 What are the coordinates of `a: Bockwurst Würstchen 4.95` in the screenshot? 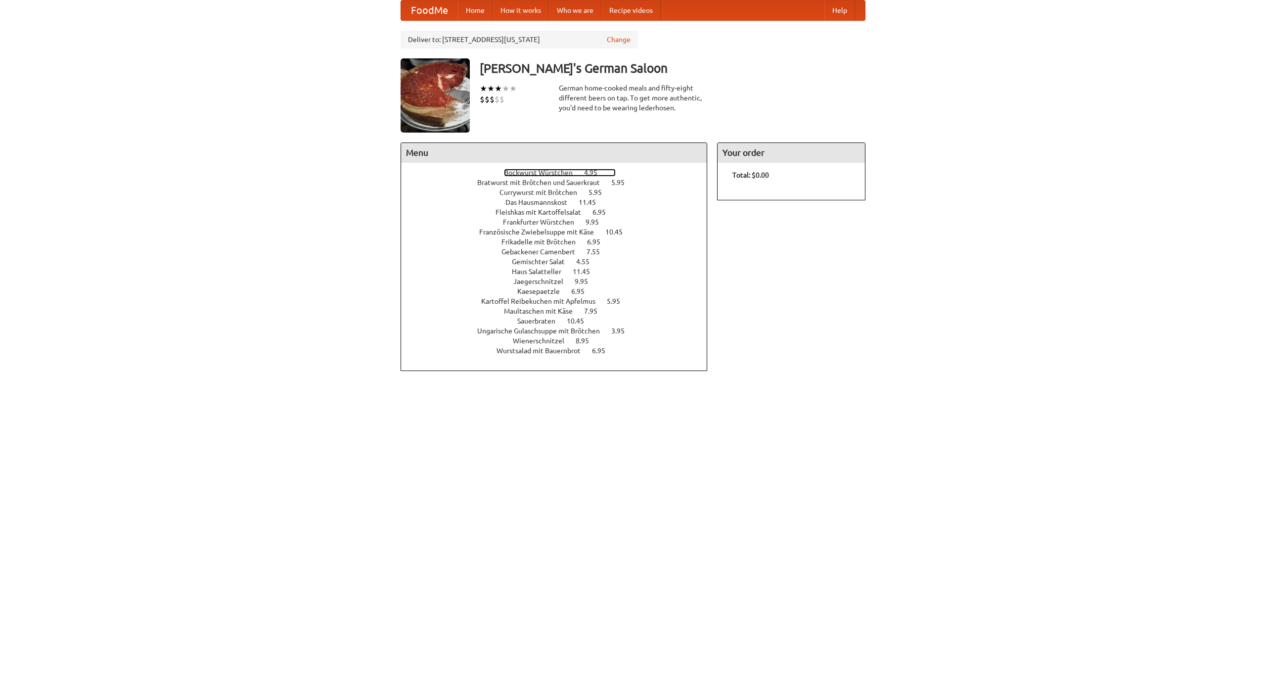 It's located at (560, 173).